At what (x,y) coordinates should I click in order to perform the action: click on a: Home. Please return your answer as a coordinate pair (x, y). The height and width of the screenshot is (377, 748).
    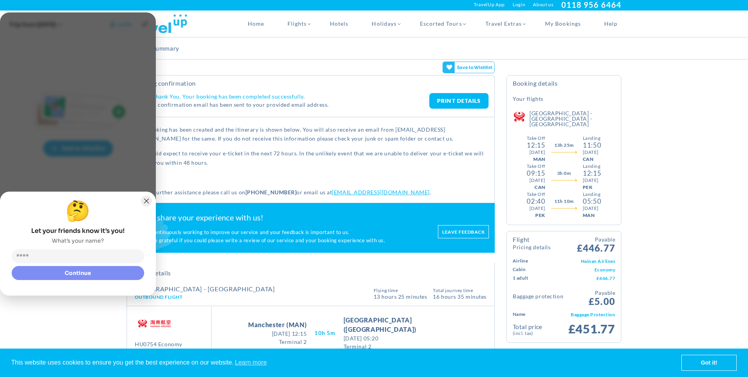
    Looking at the image, I should click on (256, 24).